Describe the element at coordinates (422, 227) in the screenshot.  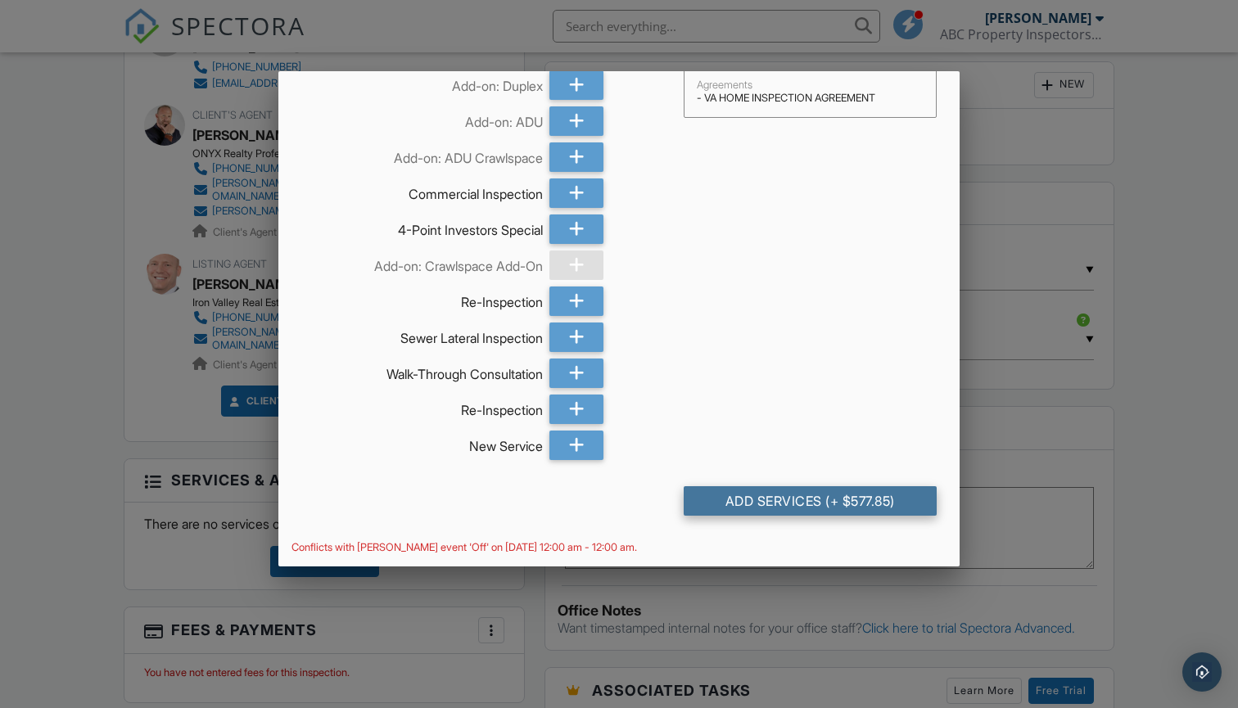
I see `div: 4-Point Investors Special` at that location.